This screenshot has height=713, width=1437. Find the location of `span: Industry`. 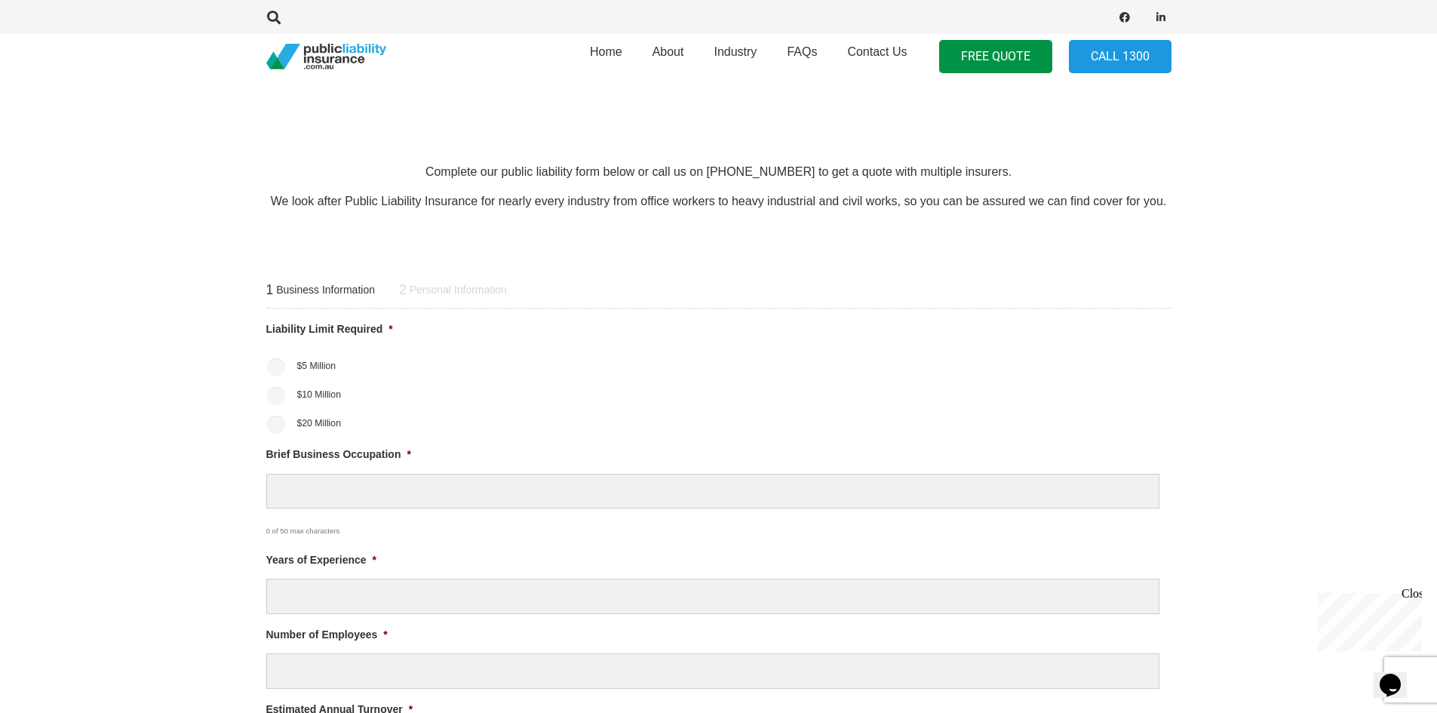

span: Industry is located at coordinates (735, 51).